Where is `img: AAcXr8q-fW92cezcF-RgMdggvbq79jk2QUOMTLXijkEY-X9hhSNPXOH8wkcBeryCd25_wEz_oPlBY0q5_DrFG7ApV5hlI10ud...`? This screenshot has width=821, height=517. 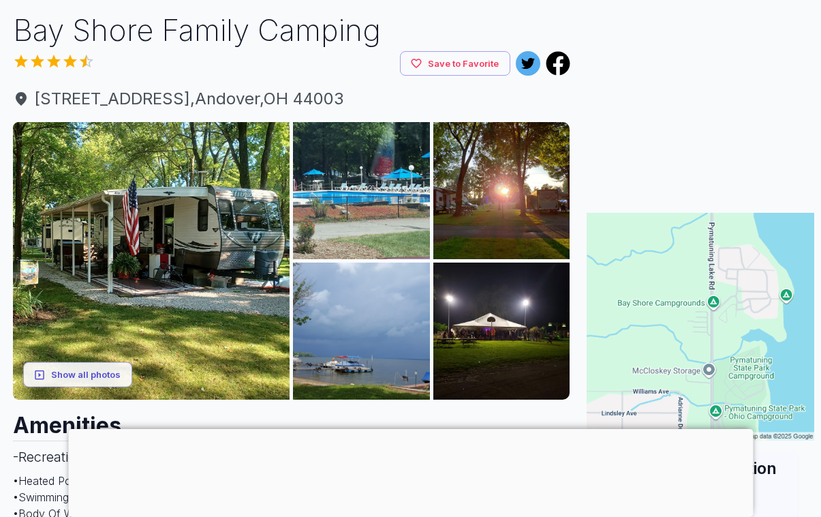 img: AAcXr8q-fW92cezcF-RgMdggvbq79jk2QUOMTLXijkEY-X9hhSNPXOH8wkcBeryCd25_wEz_oPlBY0q5_DrFG7ApV5hlI10ud... is located at coordinates (502, 331).